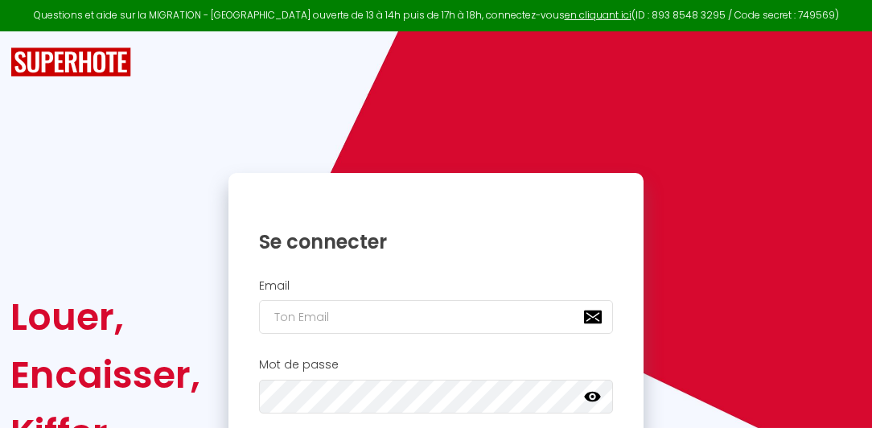 The image size is (872, 428). What do you see at coordinates (598, 14) in the screenshot?
I see `a: en cliquant ici` at bounding box center [598, 14].